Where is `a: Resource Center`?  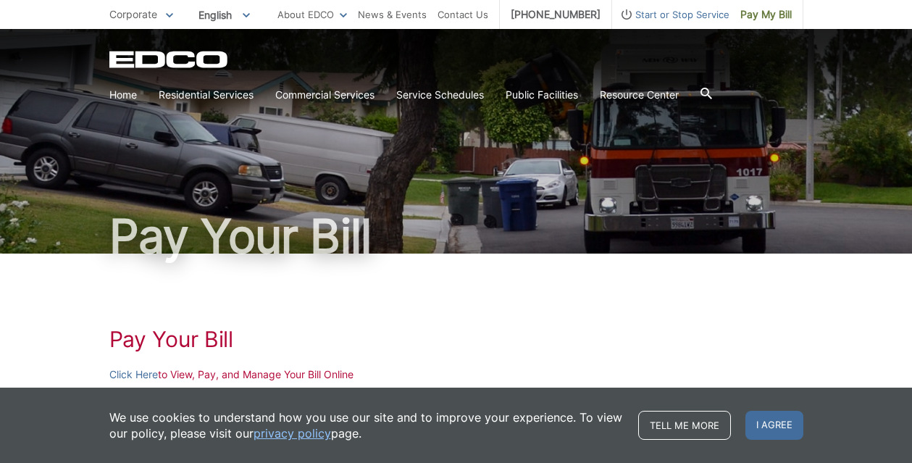
a: Resource Center is located at coordinates (639, 95).